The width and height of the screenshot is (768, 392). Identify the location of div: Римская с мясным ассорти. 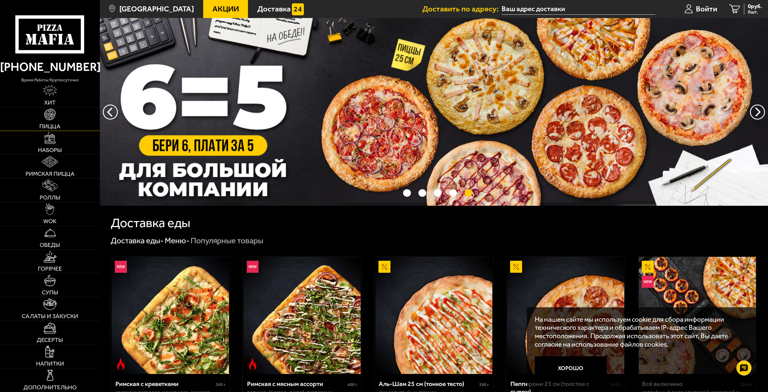
(296, 384).